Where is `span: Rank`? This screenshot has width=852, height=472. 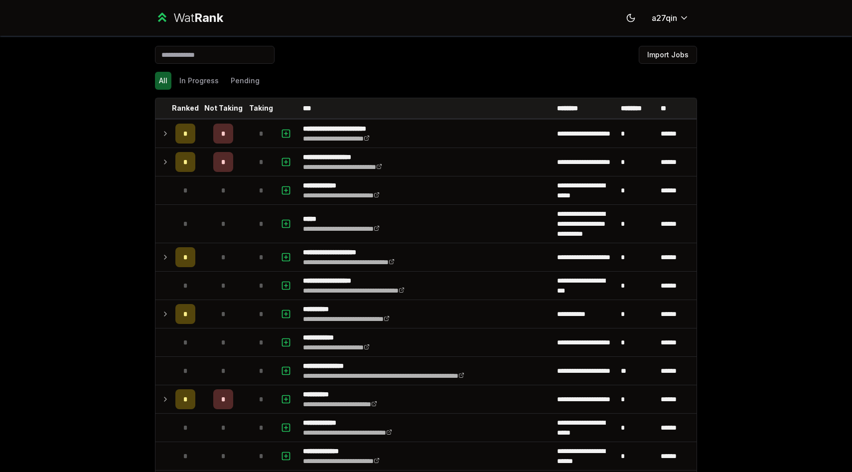 span: Rank is located at coordinates (209, 17).